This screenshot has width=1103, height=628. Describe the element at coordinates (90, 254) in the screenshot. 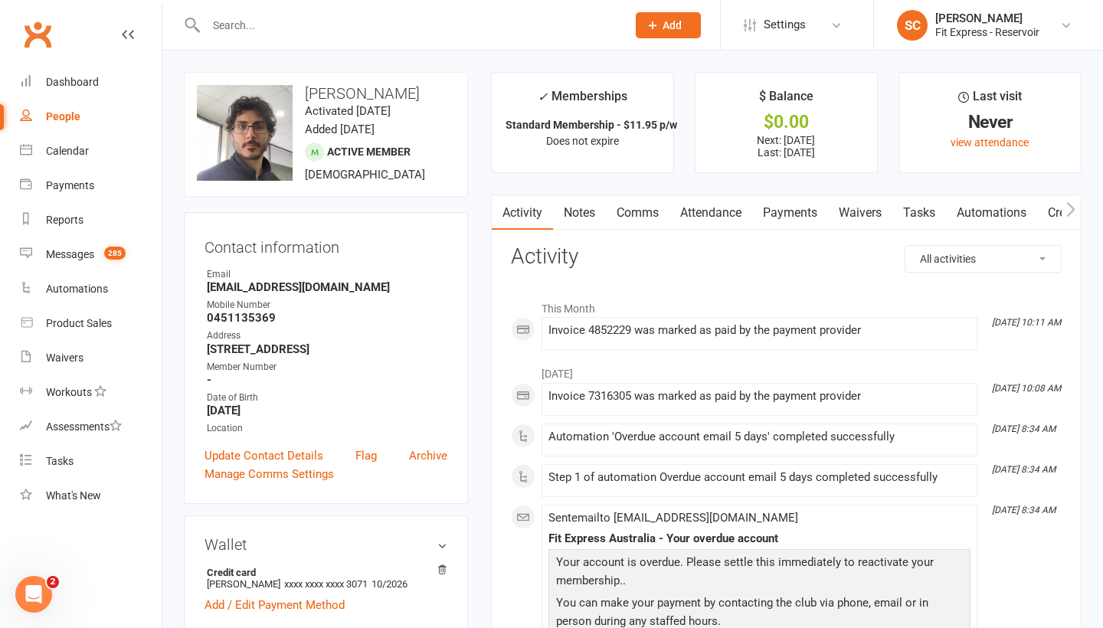

I see `a: Messages 285` at that location.